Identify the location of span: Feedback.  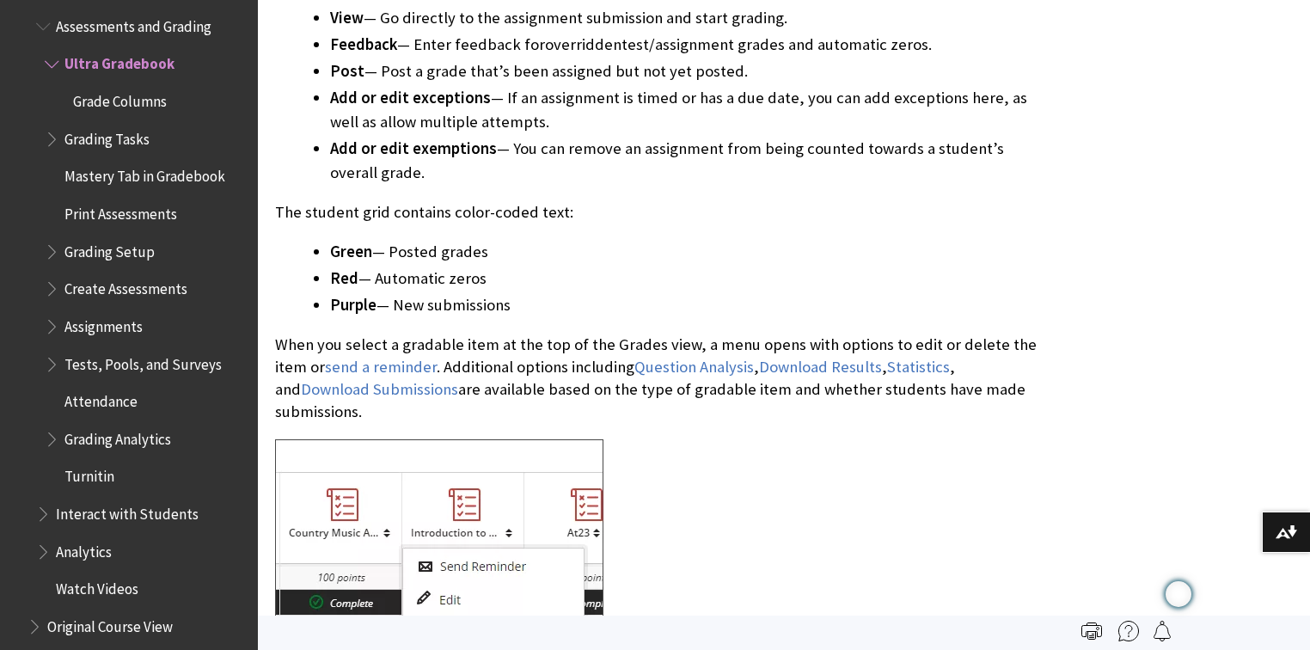
(364, 44).